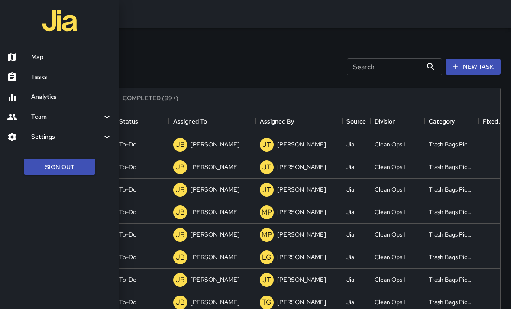  I want to click on h6: Map, so click(71, 57).